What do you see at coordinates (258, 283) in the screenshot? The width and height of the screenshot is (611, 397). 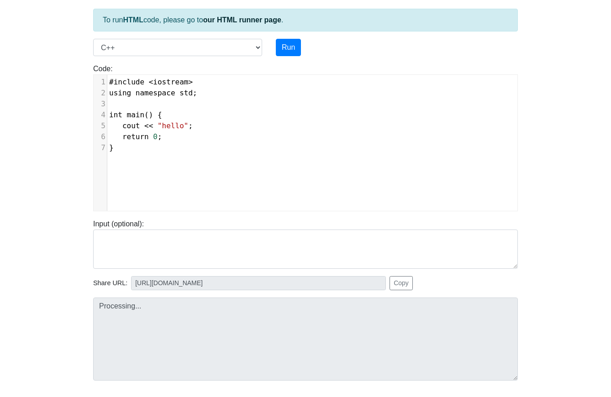 I see `input: No share available yet` at bounding box center [258, 283].